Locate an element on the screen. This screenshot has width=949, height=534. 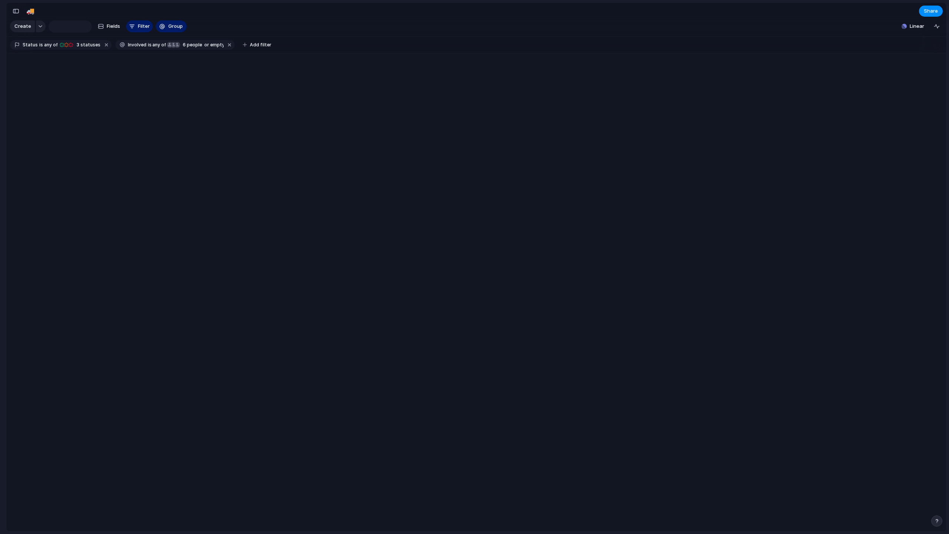
span: Involved is located at coordinates (137, 45).